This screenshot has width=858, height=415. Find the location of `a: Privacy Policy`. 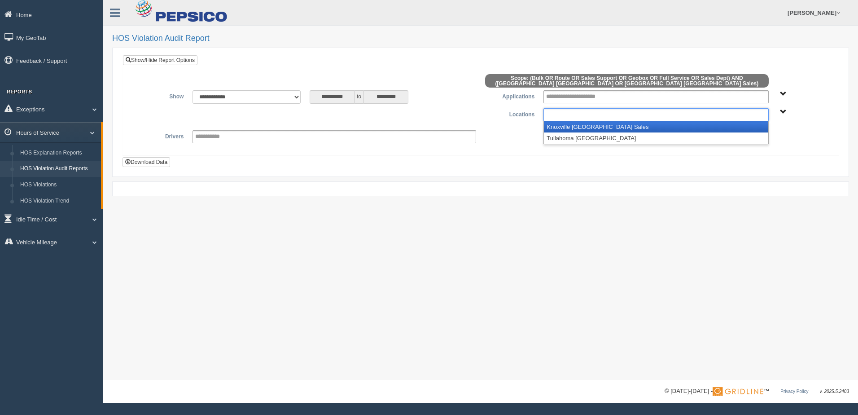

a: Privacy Policy is located at coordinates (795, 391).